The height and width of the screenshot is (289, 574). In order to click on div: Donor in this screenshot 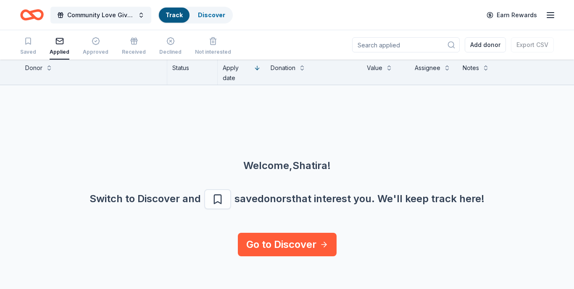, I will do `click(34, 68)`.